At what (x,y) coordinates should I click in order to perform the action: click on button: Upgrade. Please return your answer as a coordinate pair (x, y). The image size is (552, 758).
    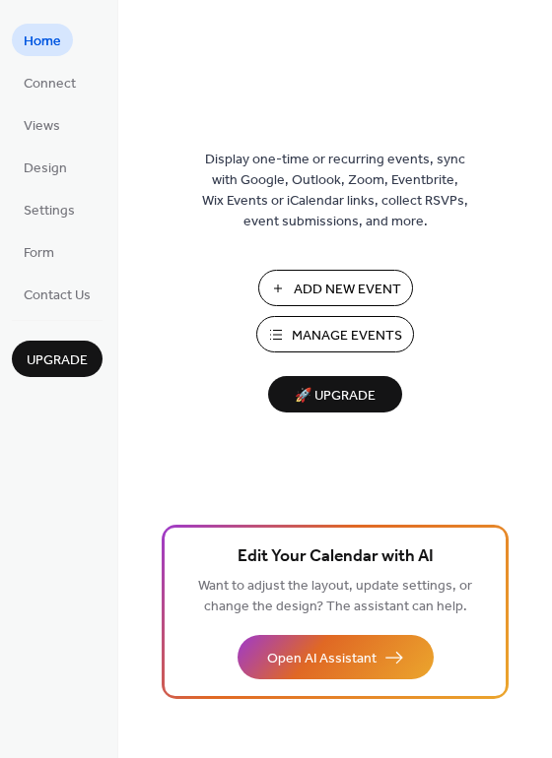
    Looking at the image, I should click on (57, 359).